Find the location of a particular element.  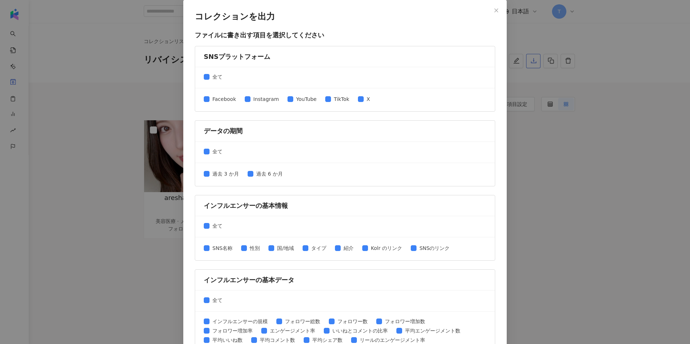

span: 平均エンゲージメント数 is located at coordinates (432, 331).